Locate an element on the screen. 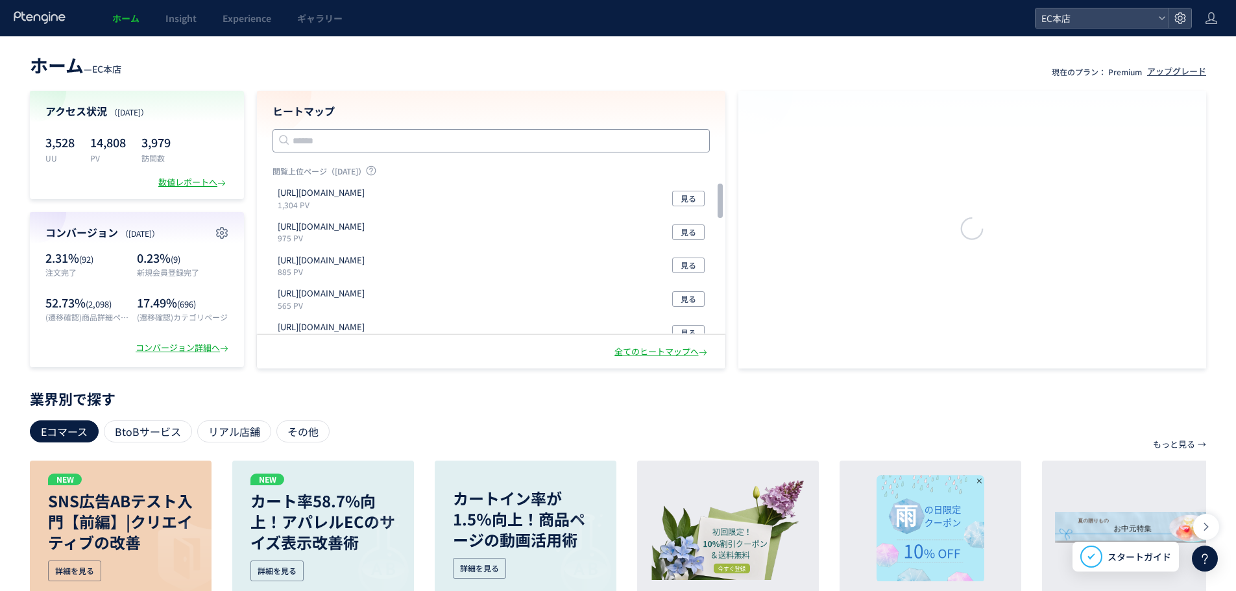 This screenshot has width=1236, height=591. p: 3,528 is located at coordinates (60, 142).